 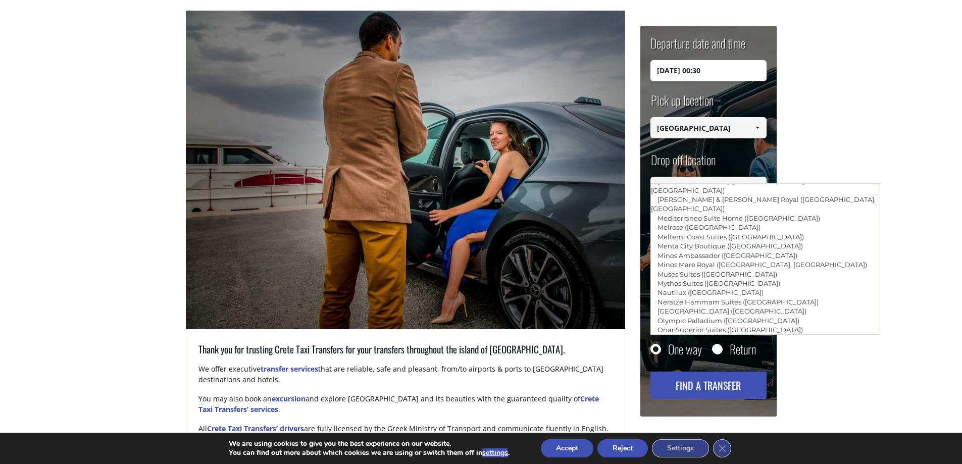 I want to click on img: Professional driver of Crete Taxi Transfers helping a lady of or a Mercedes luxury taxi., so click(x=406, y=170).